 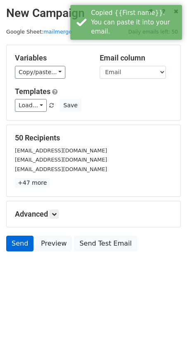 I want to click on a: Send, so click(x=20, y=244).